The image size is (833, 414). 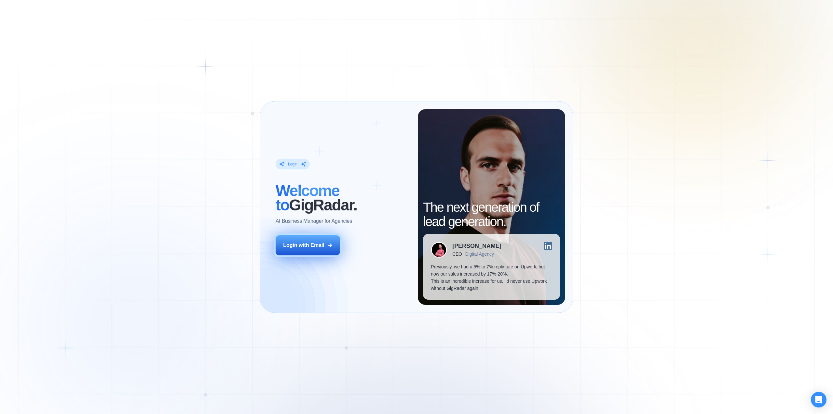 I want to click on p: AI Business Manager for Agencies, so click(x=314, y=221).